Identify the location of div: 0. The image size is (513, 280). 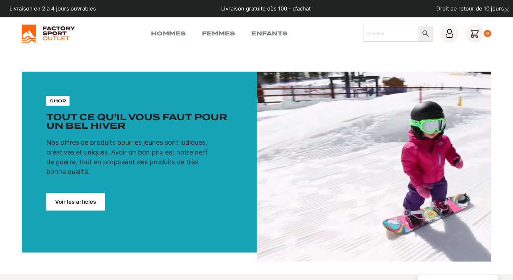
(487, 34).